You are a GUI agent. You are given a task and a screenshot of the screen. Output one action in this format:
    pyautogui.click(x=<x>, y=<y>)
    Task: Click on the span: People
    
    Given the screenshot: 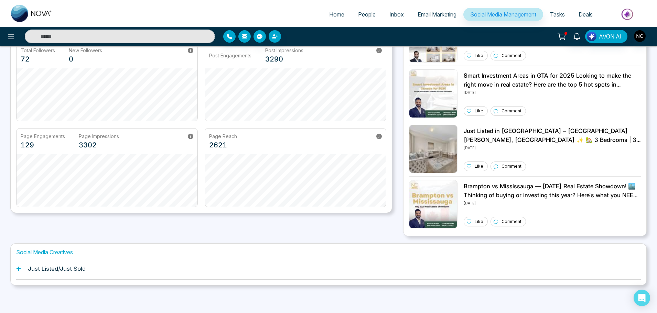 What is the action you would take?
    pyautogui.click(x=367, y=14)
    